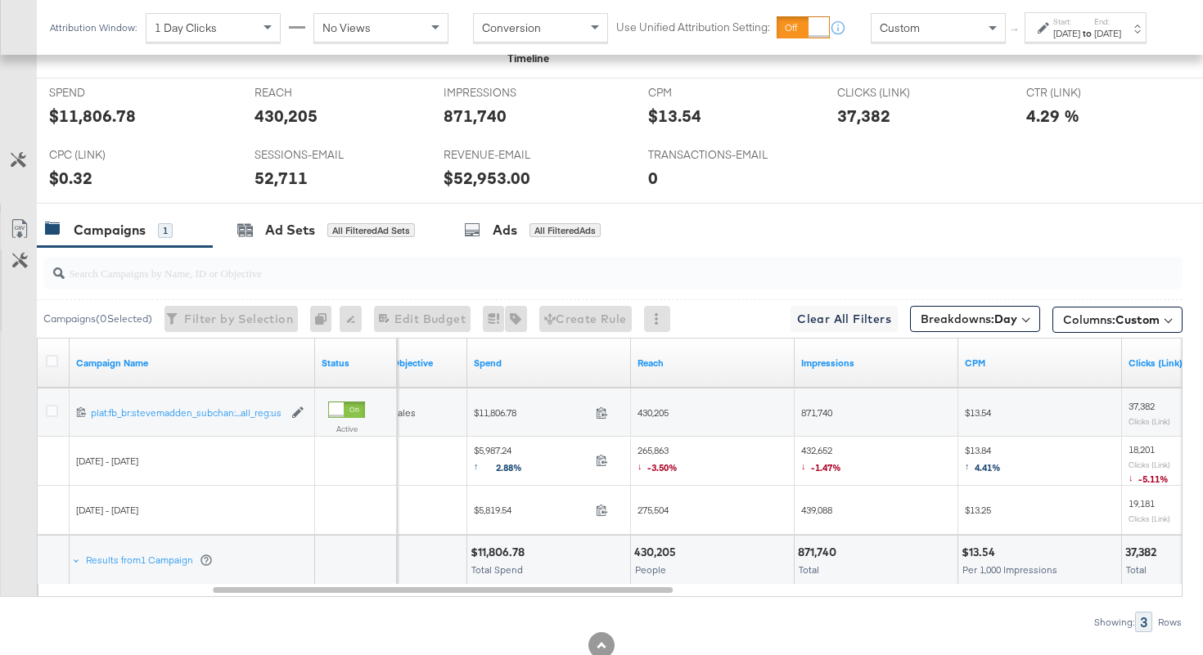 The height and width of the screenshot is (655, 1203). Describe the element at coordinates (1143, 622) in the screenshot. I see `div: 3` at that location.